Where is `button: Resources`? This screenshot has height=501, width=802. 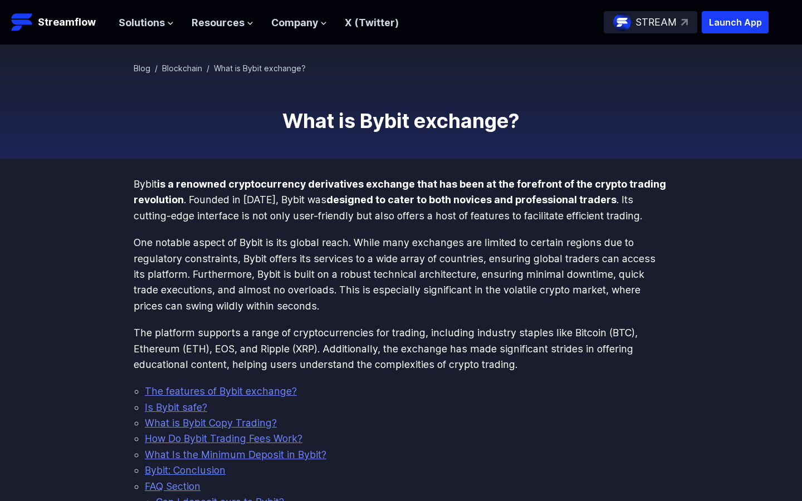 button: Resources is located at coordinates (222, 23).